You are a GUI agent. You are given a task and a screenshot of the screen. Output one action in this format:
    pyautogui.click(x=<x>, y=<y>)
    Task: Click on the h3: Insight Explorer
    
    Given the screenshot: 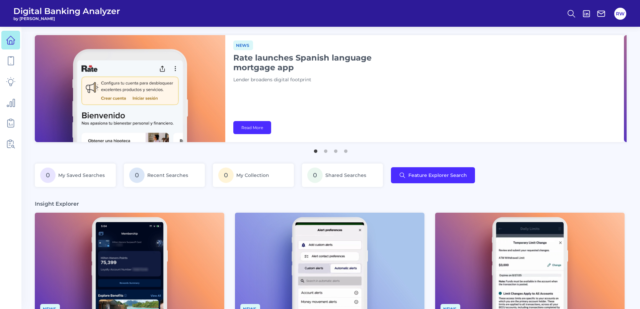 What is the action you would take?
    pyautogui.click(x=57, y=204)
    